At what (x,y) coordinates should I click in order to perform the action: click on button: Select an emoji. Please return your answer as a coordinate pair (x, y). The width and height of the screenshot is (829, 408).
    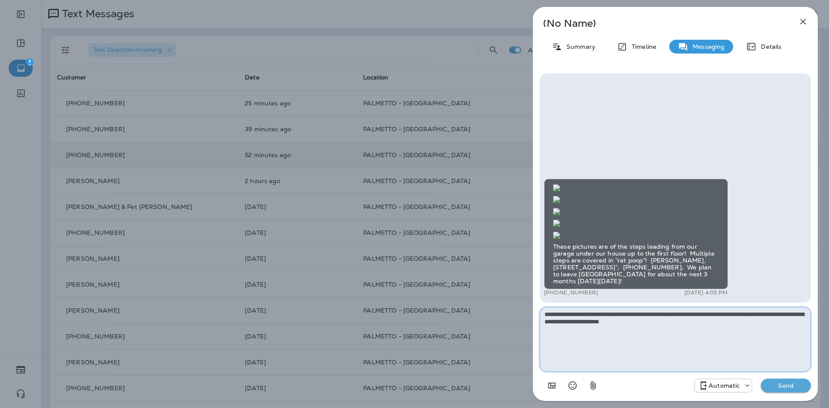
    Looking at the image, I should click on (573, 386).